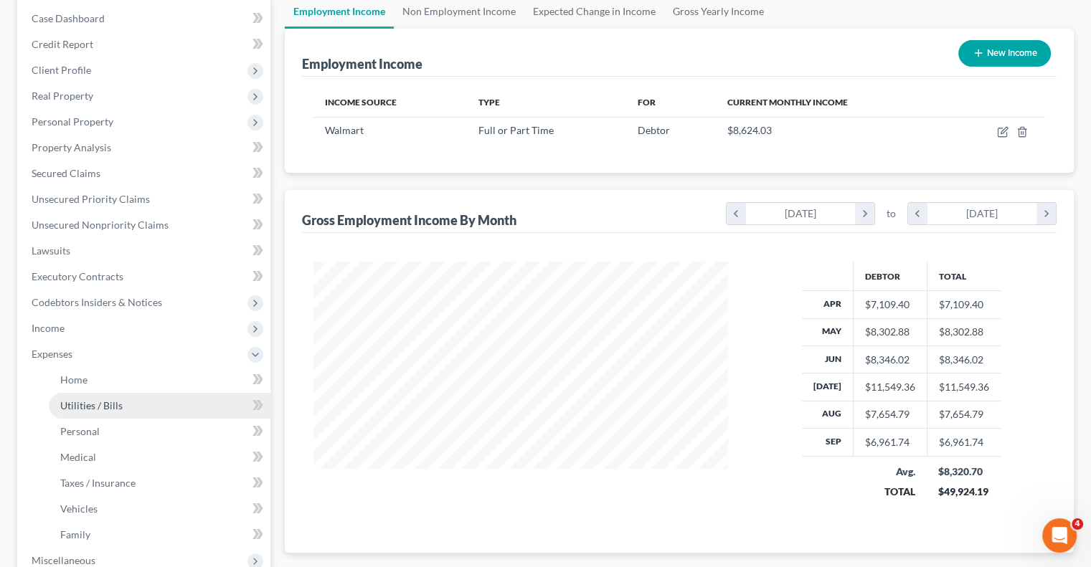 The width and height of the screenshot is (1091, 567). Describe the element at coordinates (344, 130) in the screenshot. I see `span: Walmart` at that location.